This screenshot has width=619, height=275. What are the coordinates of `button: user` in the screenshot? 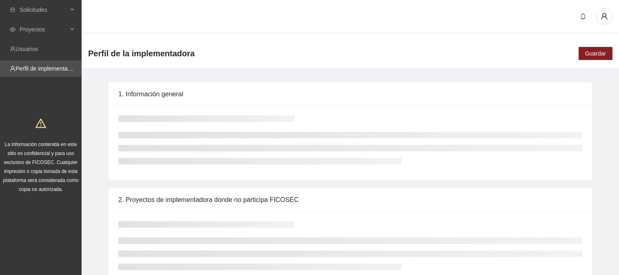 It's located at (604, 16).